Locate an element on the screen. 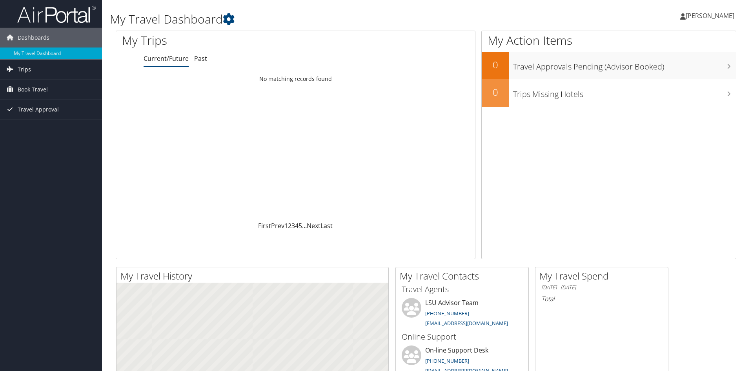  h2: My Travel History is located at coordinates (254, 276).